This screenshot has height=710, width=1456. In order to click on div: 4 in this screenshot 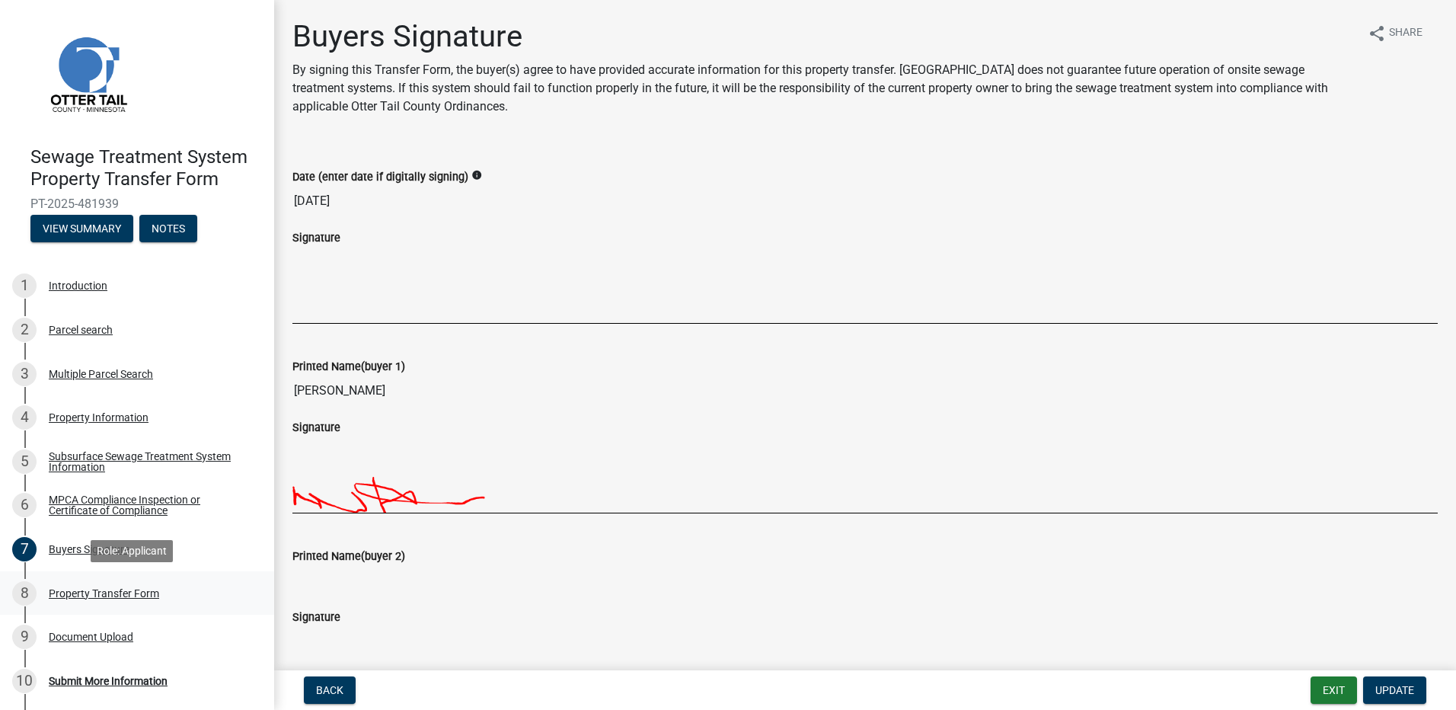, I will do `click(24, 417)`.